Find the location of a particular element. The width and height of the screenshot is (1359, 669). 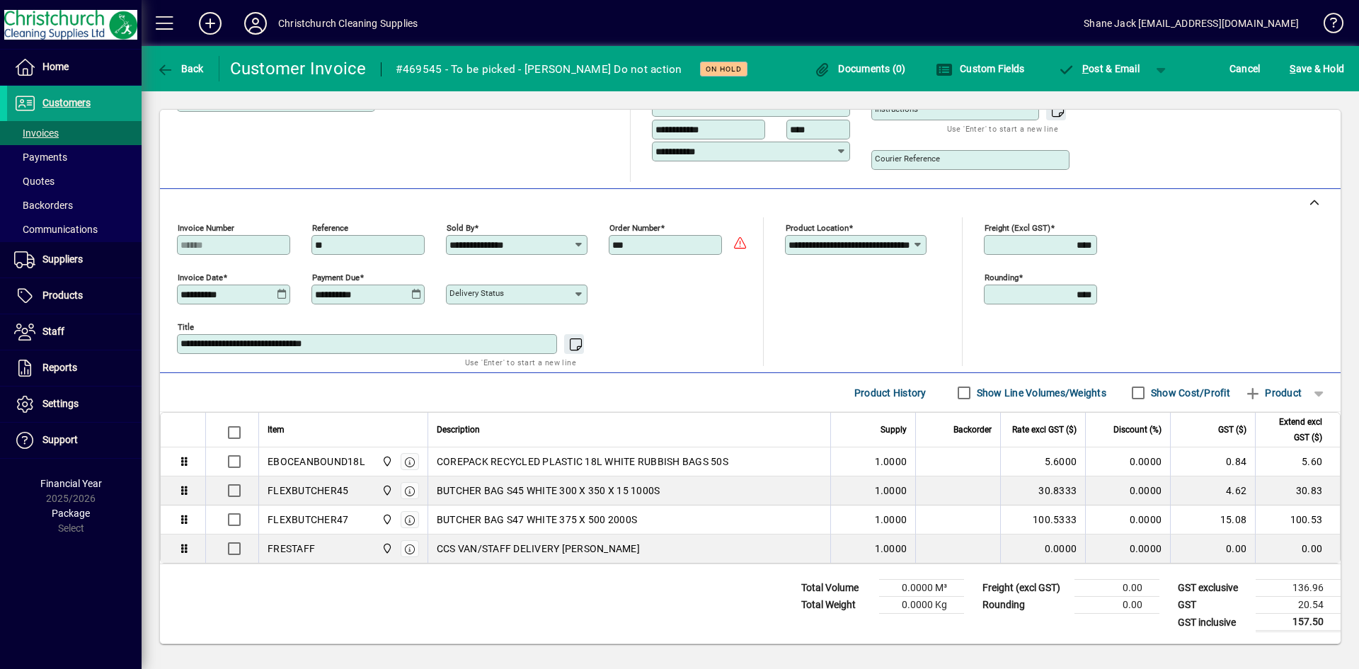

mat-label: Title is located at coordinates (185, 327).